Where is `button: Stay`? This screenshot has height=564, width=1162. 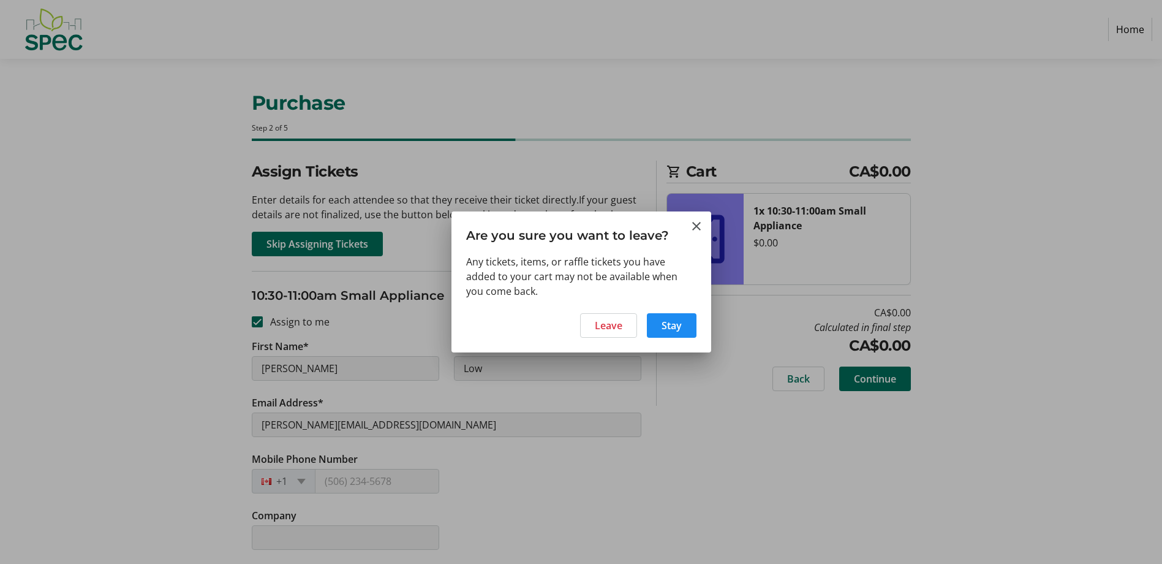
button: Stay is located at coordinates (672, 325).